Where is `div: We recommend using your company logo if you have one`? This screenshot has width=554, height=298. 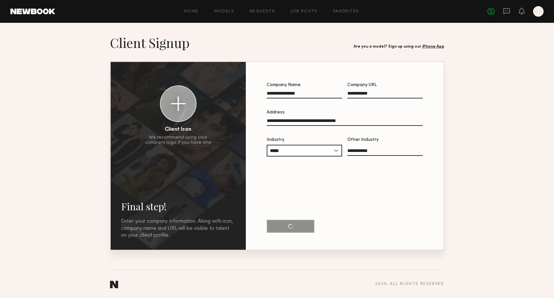
div: We recommend using your company logo if you have one is located at coordinates (178, 140).